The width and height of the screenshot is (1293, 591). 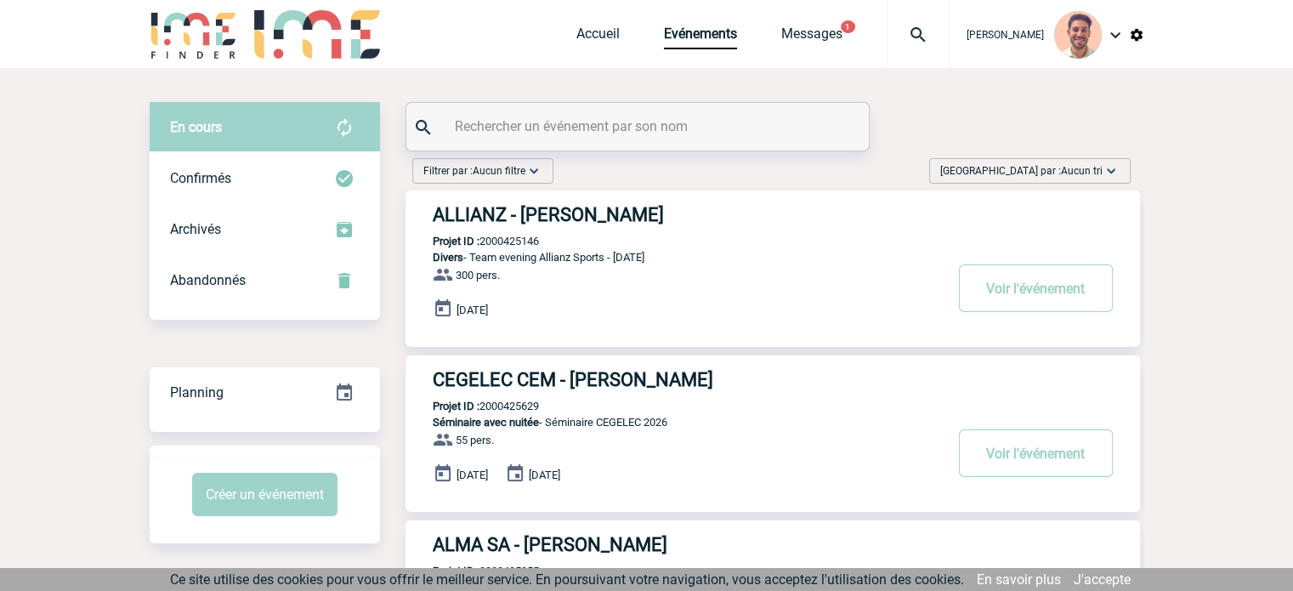 I want to click on button: 1, so click(x=847, y=26).